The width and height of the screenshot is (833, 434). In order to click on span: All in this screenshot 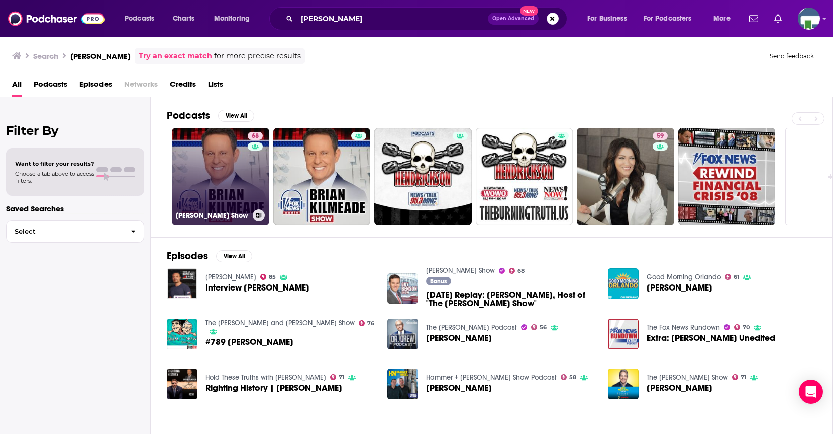, I will do `click(17, 86)`.